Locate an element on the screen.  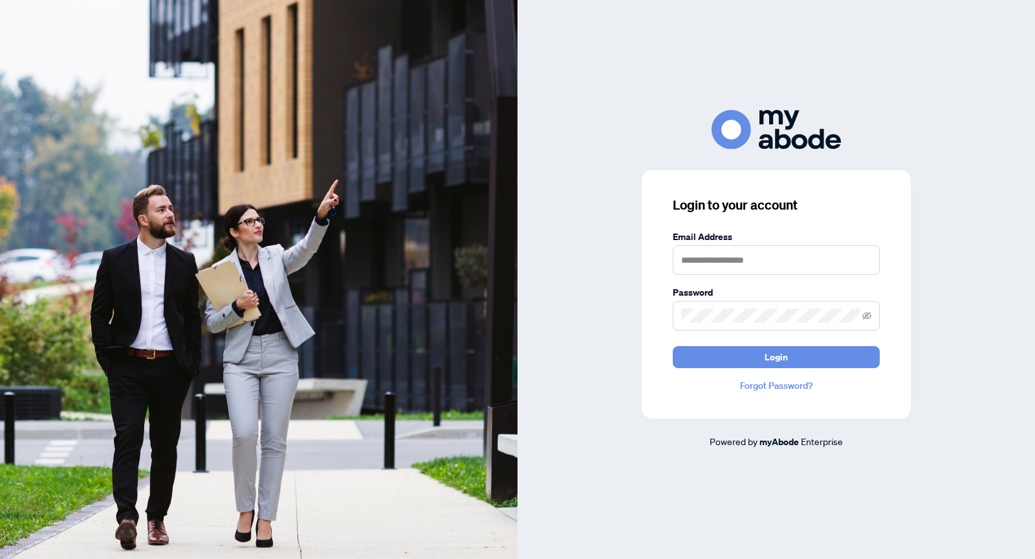
span: Powered by is located at coordinates (733, 441).